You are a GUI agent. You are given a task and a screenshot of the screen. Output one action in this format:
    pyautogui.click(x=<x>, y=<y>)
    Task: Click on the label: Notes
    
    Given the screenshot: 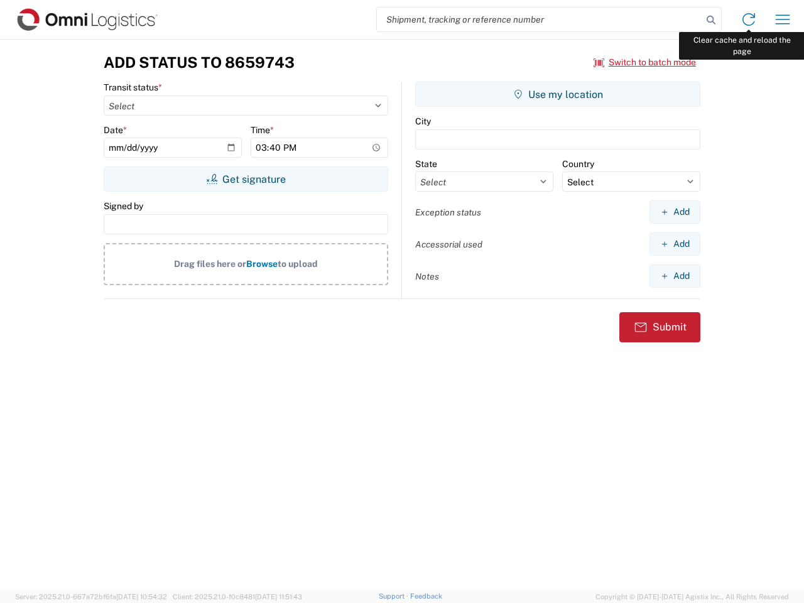 What is the action you would take?
    pyautogui.click(x=427, y=277)
    